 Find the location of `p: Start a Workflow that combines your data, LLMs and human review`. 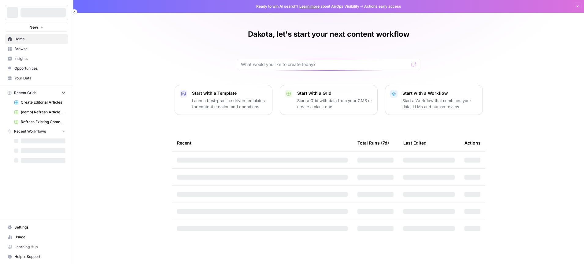

p: Start a Workflow that combines your data, LLMs and human review is located at coordinates (440, 104).